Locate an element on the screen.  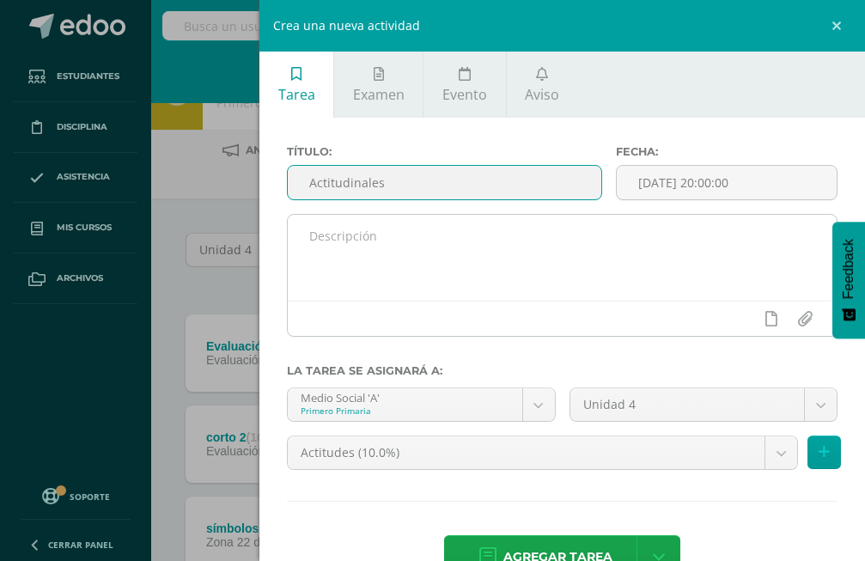
span: Aviso is located at coordinates (542, 95).